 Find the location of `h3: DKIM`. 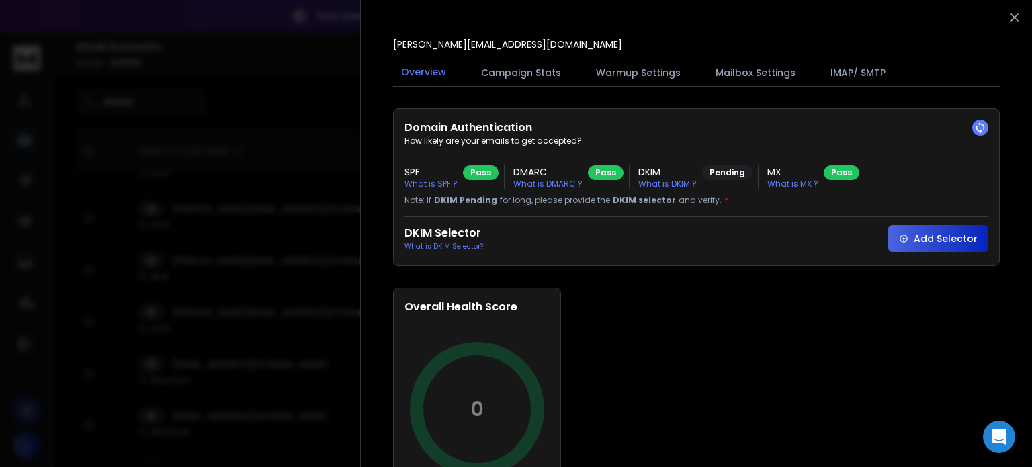

h3: DKIM is located at coordinates (667, 172).